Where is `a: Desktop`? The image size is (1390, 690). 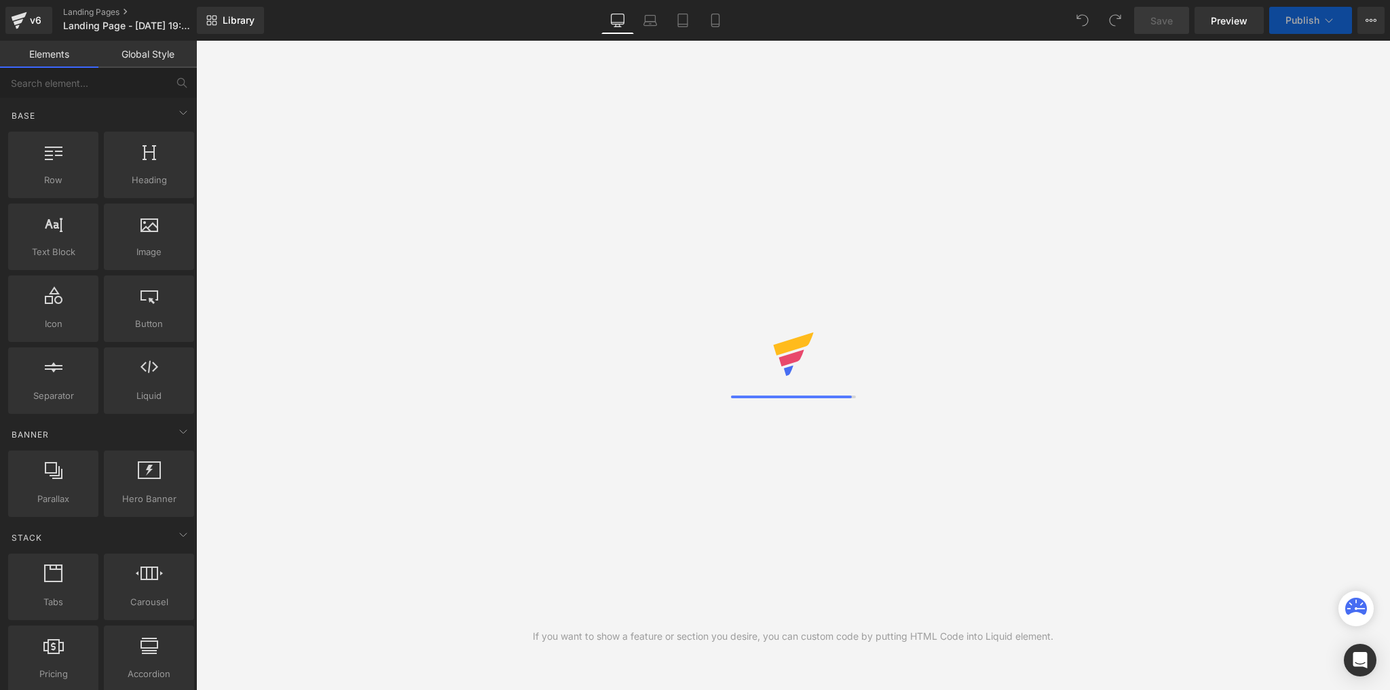
a: Desktop is located at coordinates (618, 20).